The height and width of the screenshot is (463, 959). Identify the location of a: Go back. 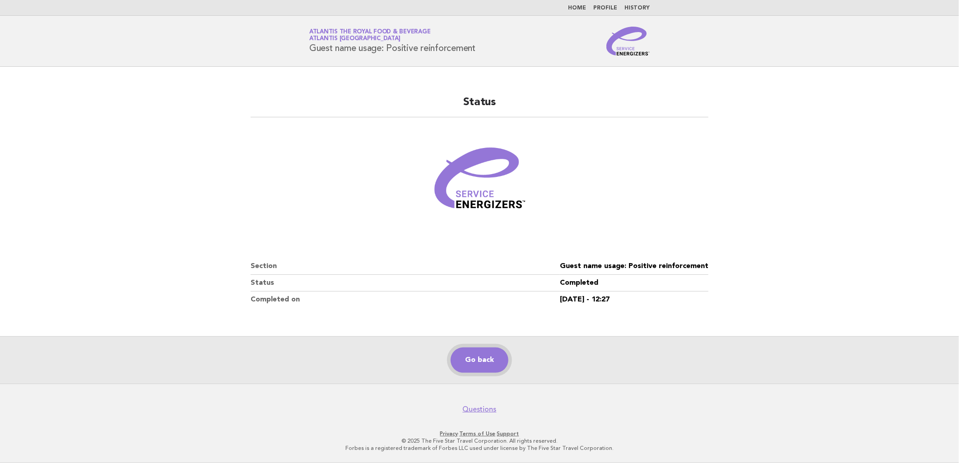
(479, 360).